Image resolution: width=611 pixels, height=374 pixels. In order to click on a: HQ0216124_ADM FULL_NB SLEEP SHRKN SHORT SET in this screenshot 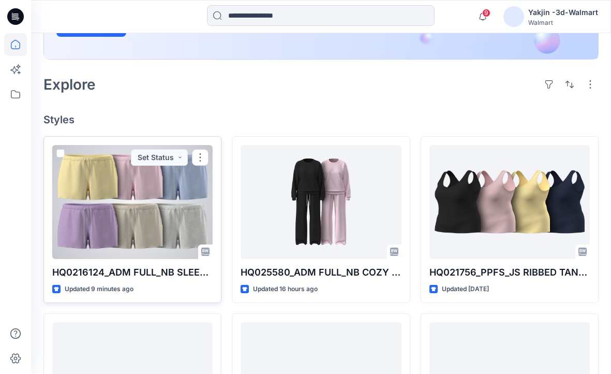, I will do `click(132, 202)`.